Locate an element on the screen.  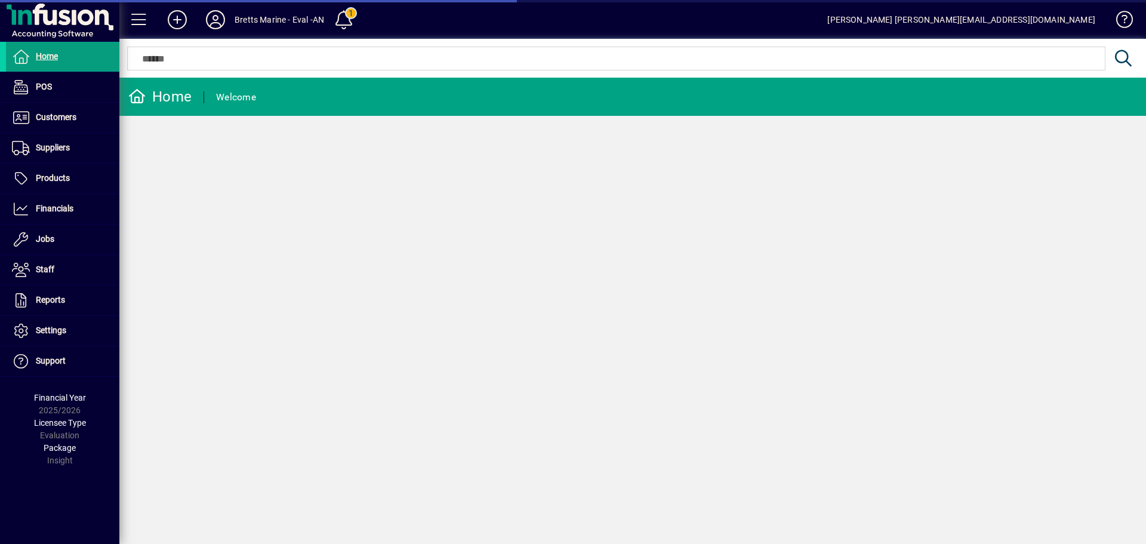
span: Jobs is located at coordinates (45, 239).